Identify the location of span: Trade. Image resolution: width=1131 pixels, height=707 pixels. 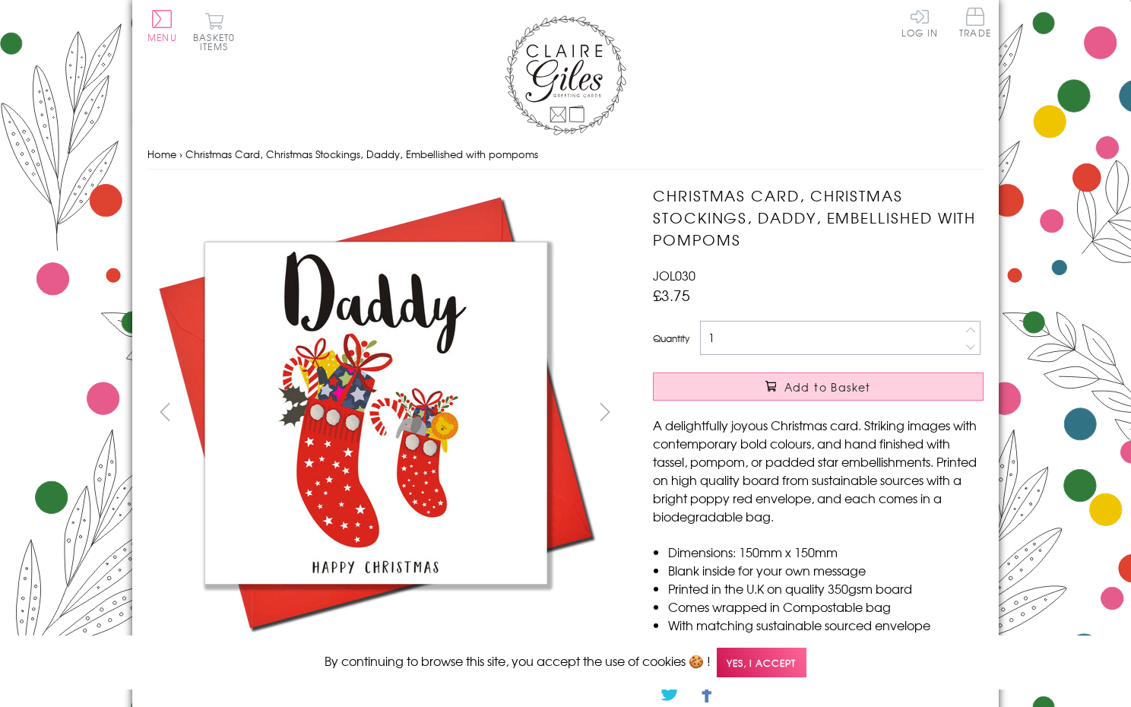
(975, 22).